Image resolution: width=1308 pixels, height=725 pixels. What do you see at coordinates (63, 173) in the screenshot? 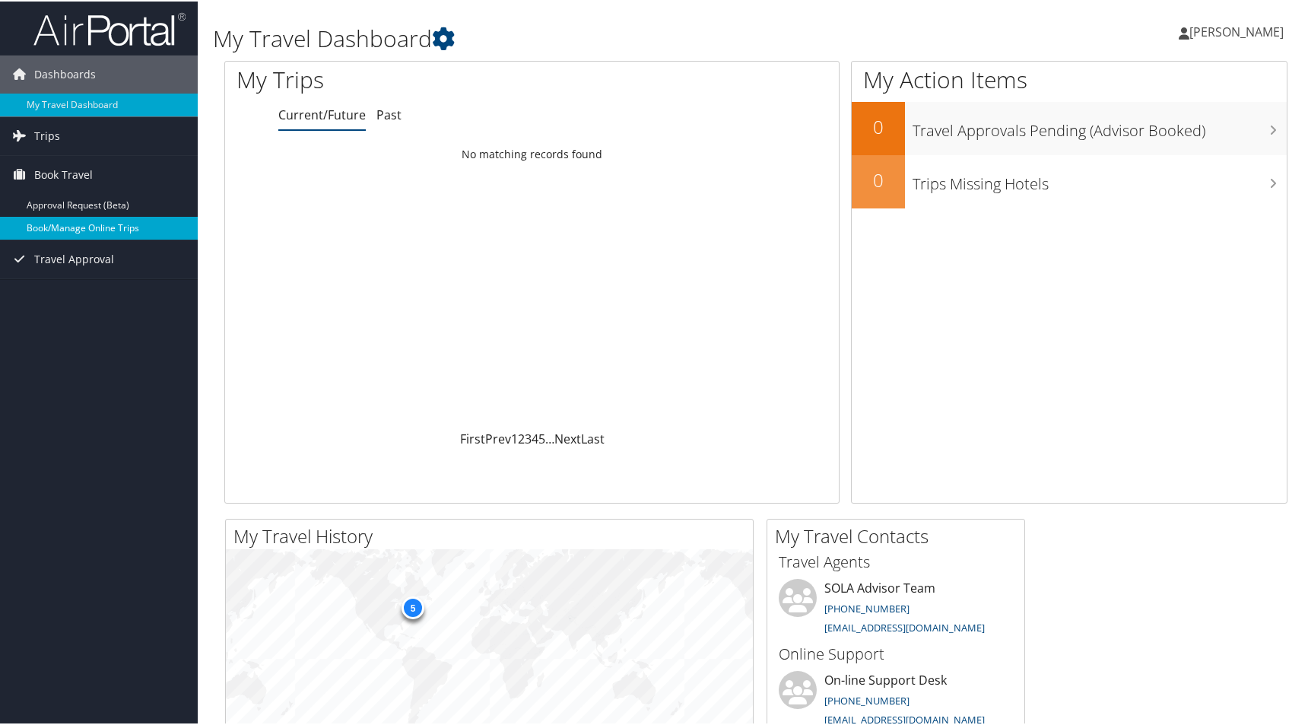
I see `span: Book Travel` at bounding box center [63, 173].